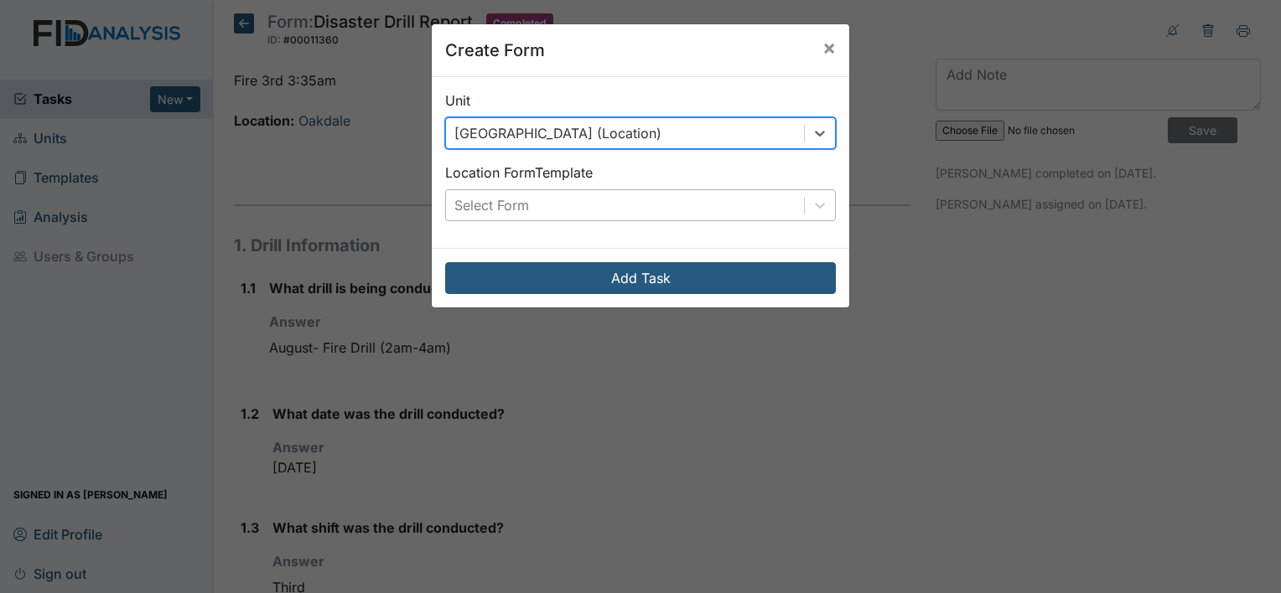  What do you see at coordinates (640, 278) in the screenshot?
I see `button: Add Task` at bounding box center [640, 278].